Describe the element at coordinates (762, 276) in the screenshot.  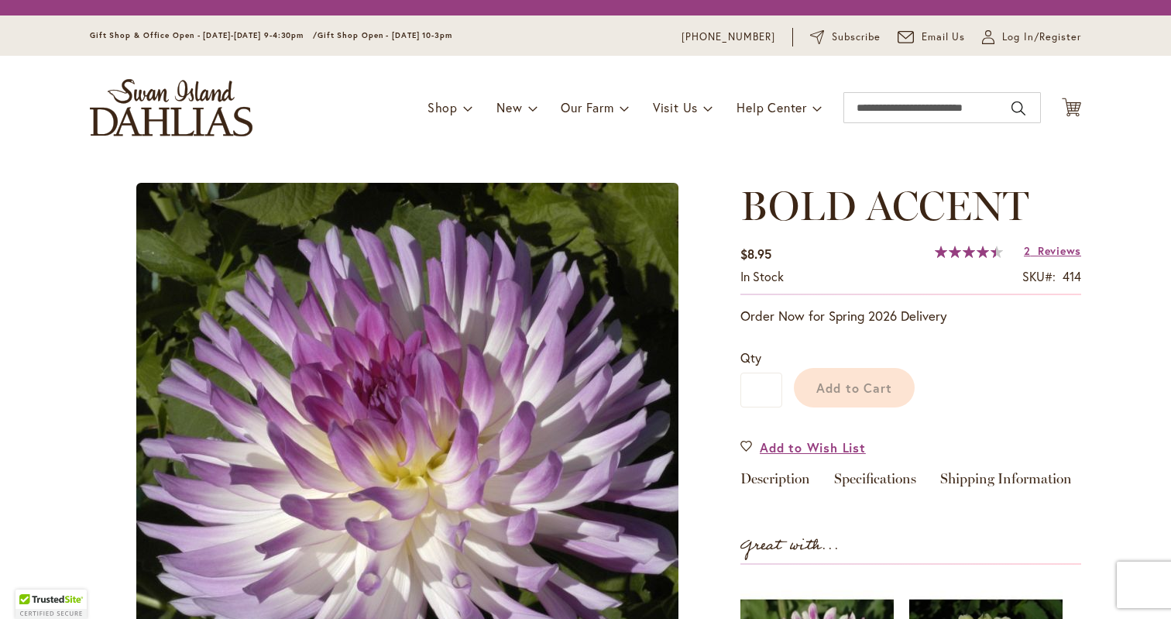
I see `span: In stock` at that location.